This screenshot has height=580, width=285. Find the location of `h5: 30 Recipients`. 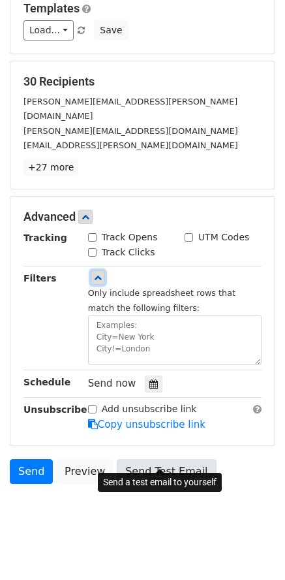

h5: 30 Recipients is located at coordinates (142, 82).